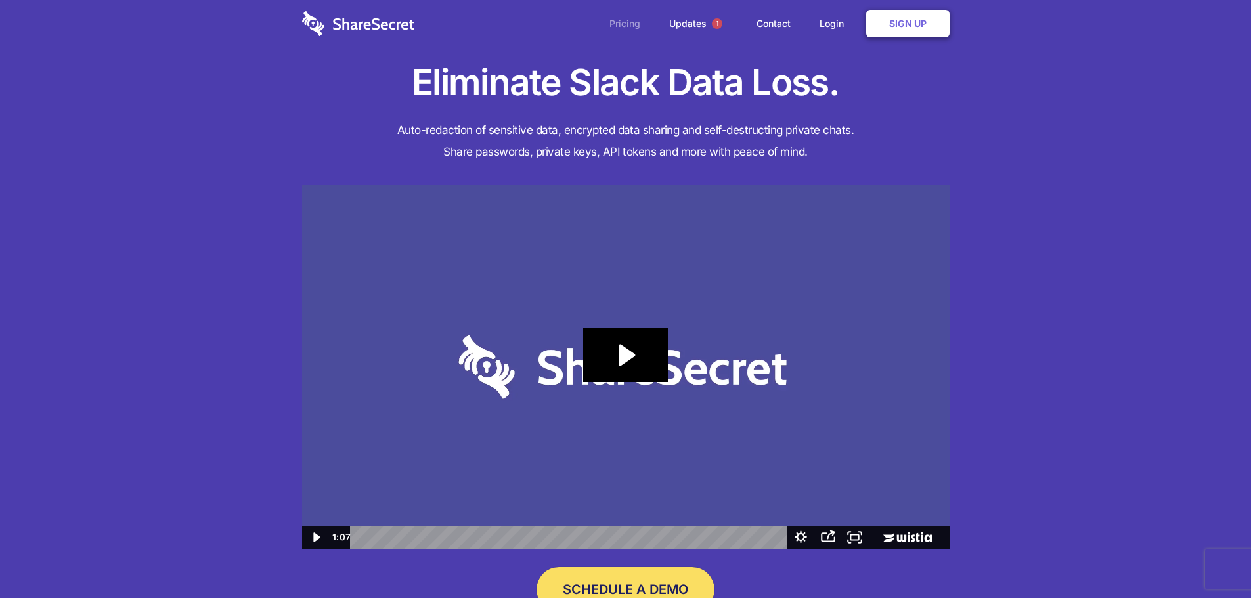  I want to click on button: Play Video, so click(315, 537).